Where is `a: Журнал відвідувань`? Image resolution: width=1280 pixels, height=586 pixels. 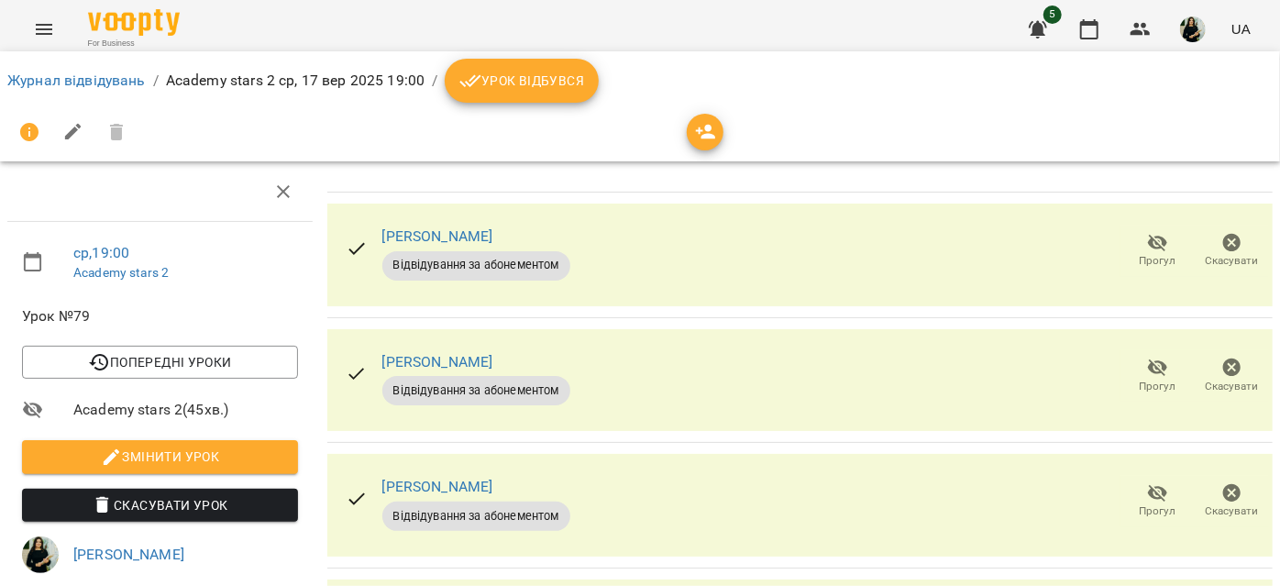
a: Журнал відвідувань is located at coordinates (76, 80).